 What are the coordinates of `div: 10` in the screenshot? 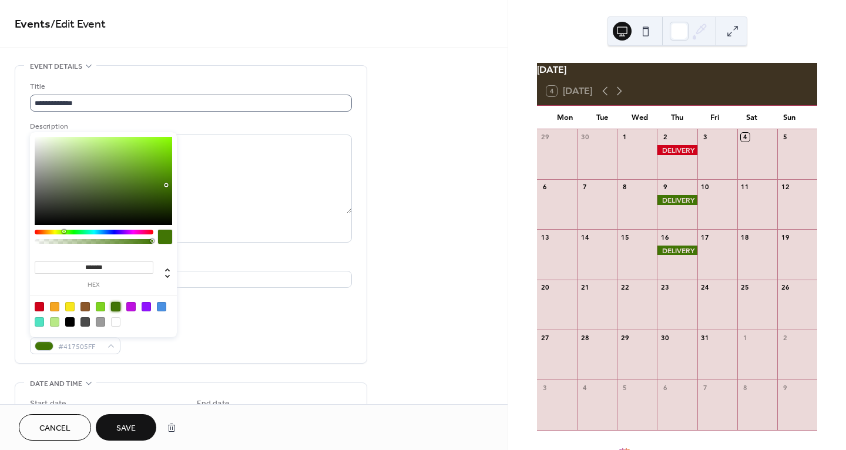 It's located at (705, 187).